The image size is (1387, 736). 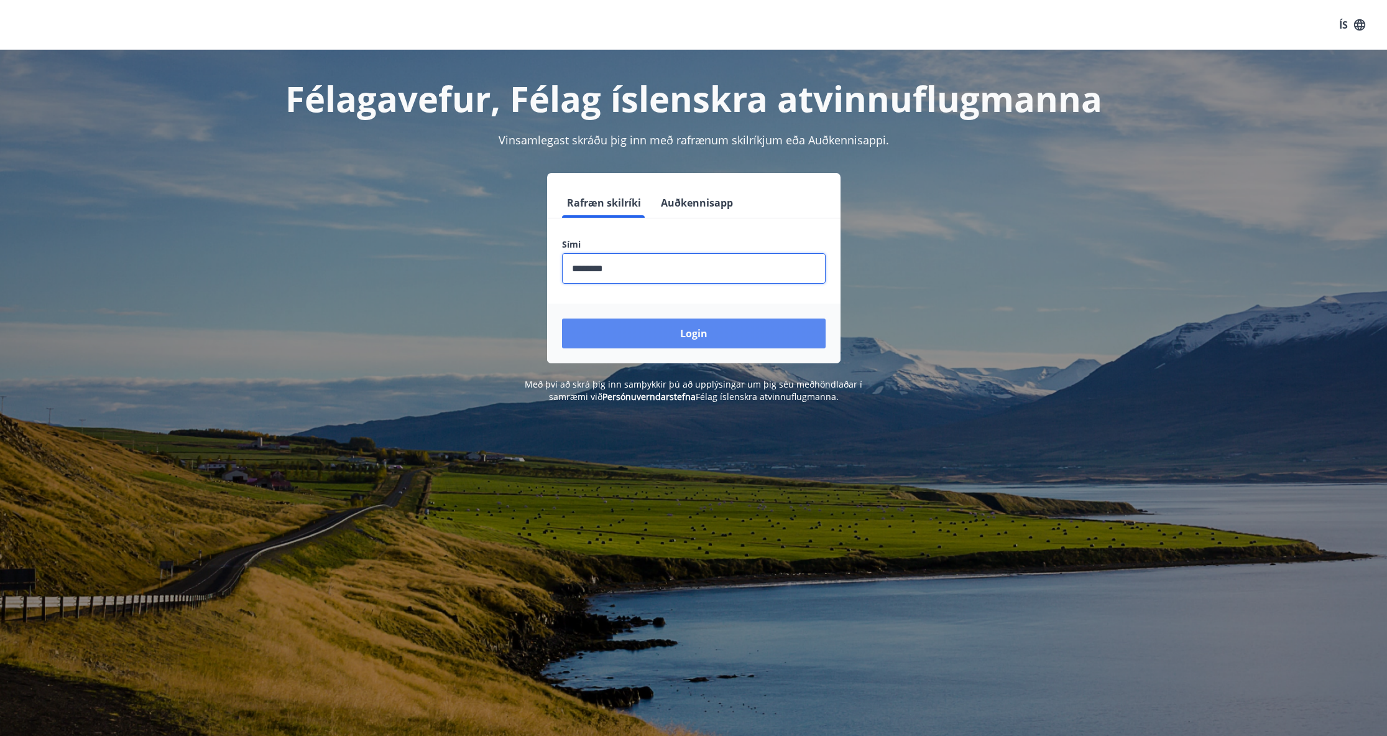 What do you see at coordinates (693, 390) in the screenshot?
I see `span: Með því að skrá þig inn samþykkir þú að upplýsingar um þig séu meðhöndlaðar í samræmi við Félag í...` at bounding box center [693, 390].